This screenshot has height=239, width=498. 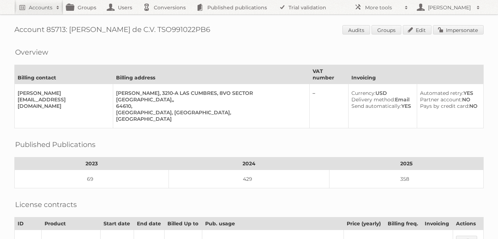 I want to click on span: Send automatically:, so click(x=377, y=106).